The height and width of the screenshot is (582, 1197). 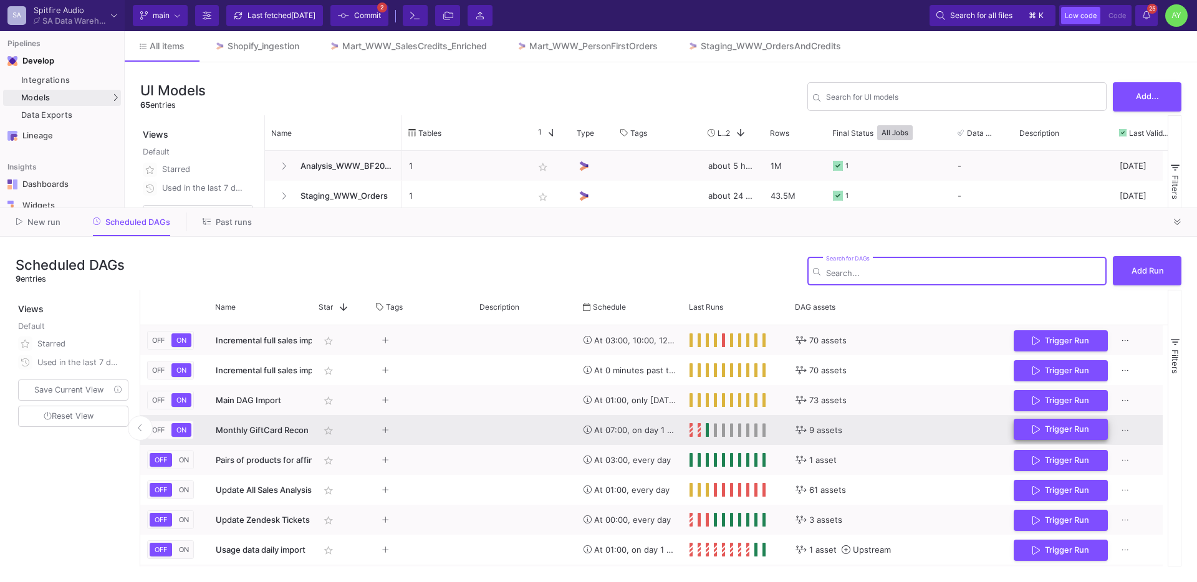 I want to click on span: 1 asset, so click(x=823, y=460).